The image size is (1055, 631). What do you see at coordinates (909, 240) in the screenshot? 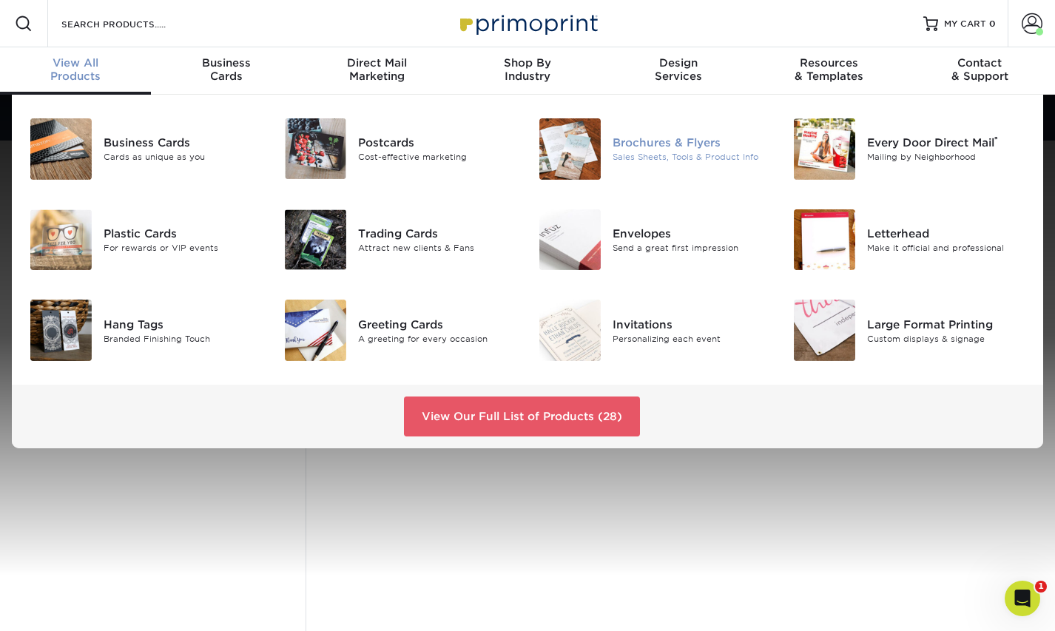
I see `a: Letterhead Letterhead Make it official and professional` at bounding box center [909, 240].